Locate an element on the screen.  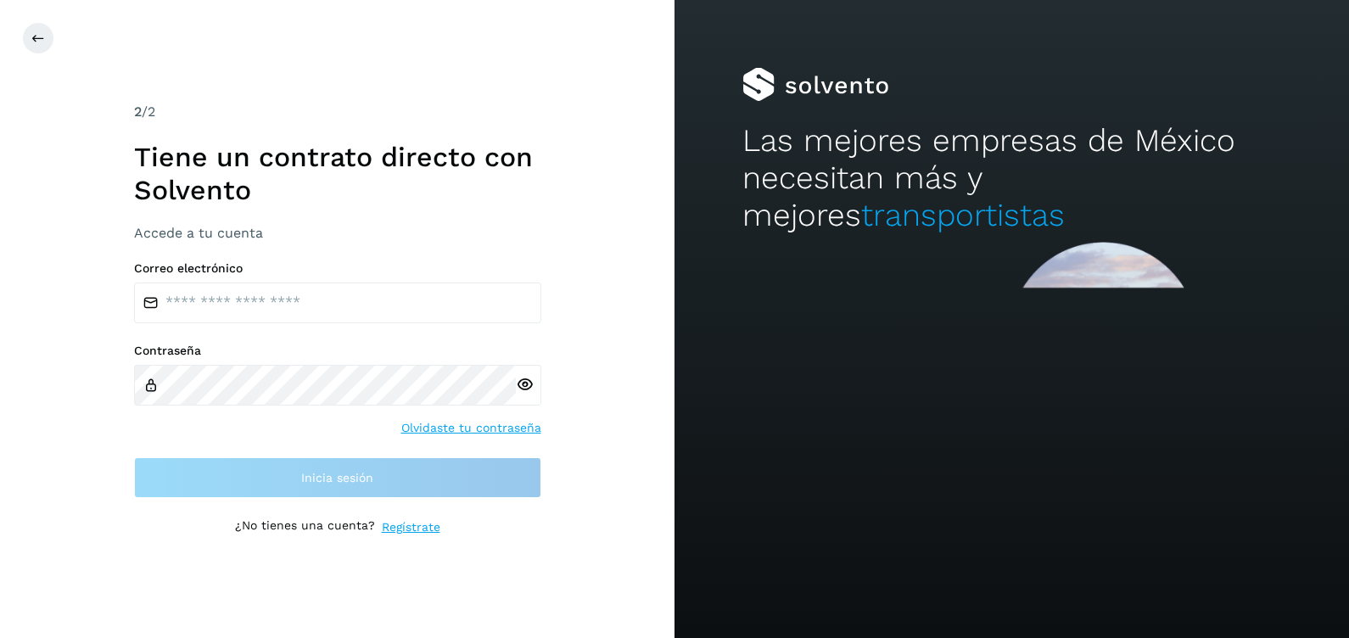
span: transportistas is located at coordinates (963, 215).